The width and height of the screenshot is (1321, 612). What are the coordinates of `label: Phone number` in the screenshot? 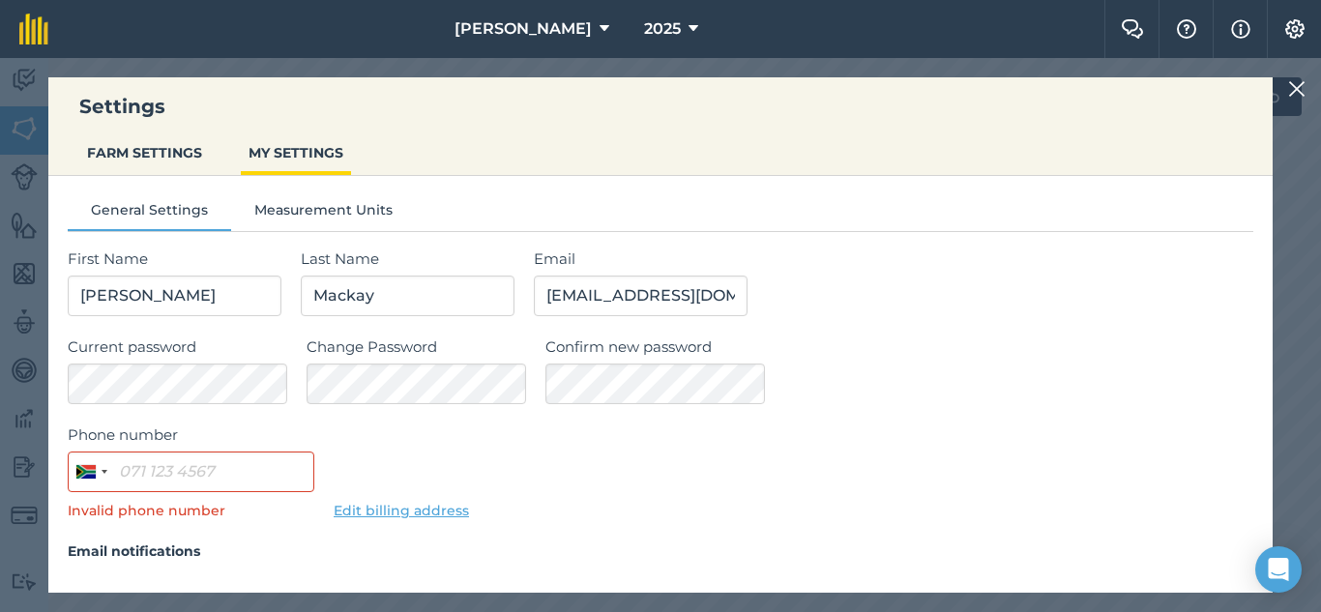 It's located at (190, 435).